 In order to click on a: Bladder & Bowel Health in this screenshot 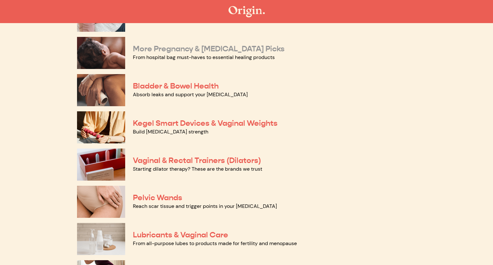, I will do `click(176, 86)`.